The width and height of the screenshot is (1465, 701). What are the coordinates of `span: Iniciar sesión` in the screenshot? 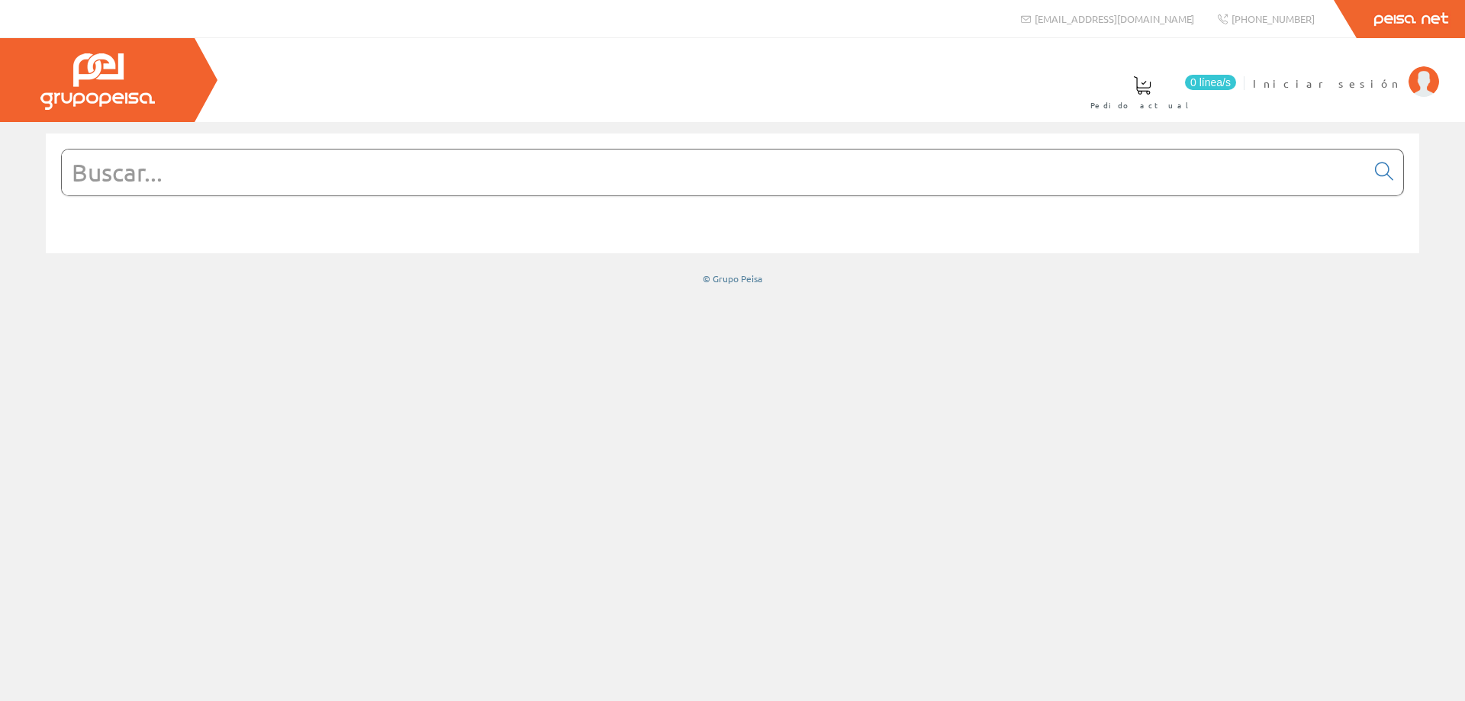 It's located at (1327, 83).